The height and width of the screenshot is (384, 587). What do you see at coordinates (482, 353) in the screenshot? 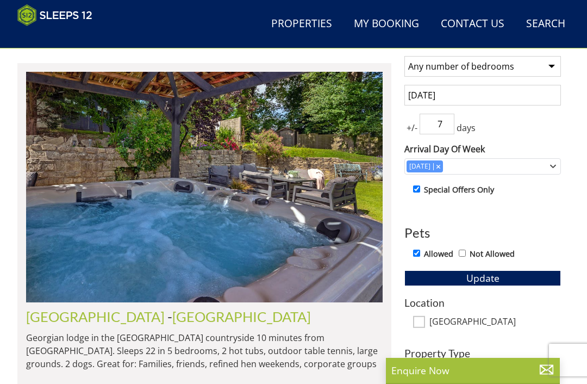
I see `h3: Property Type` at bounding box center [482, 353].